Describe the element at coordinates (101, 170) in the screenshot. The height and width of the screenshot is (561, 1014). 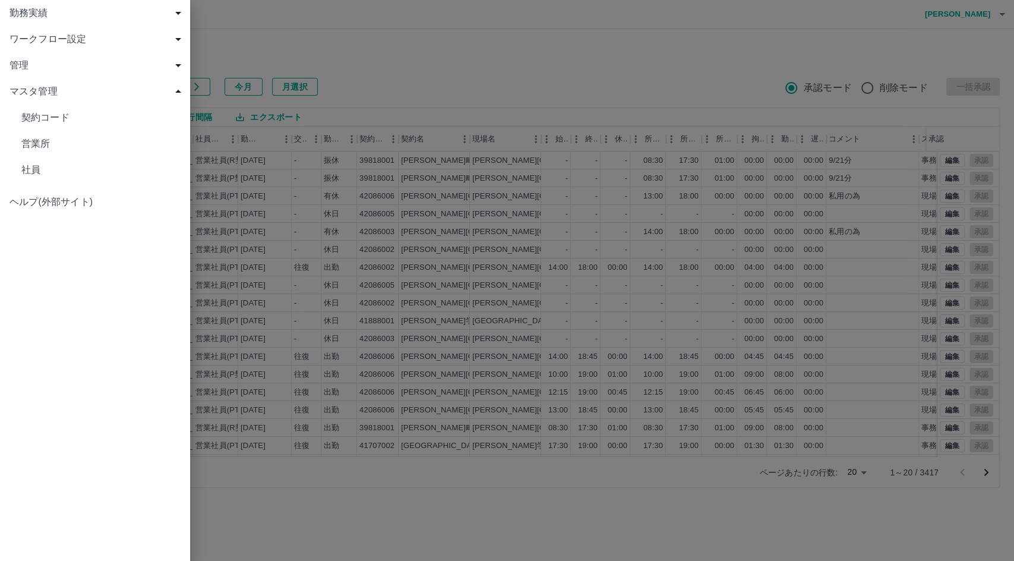
I see `span: 社員` at that location.